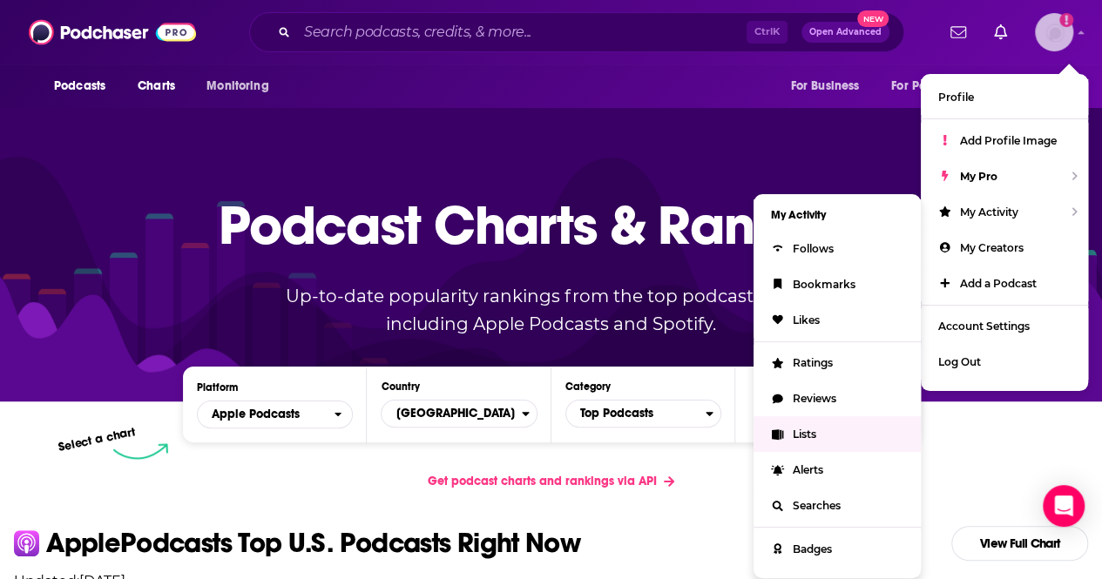 This screenshot has height=579, width=1102. I want to click on a: View Full Chart, so click(1019, 543).